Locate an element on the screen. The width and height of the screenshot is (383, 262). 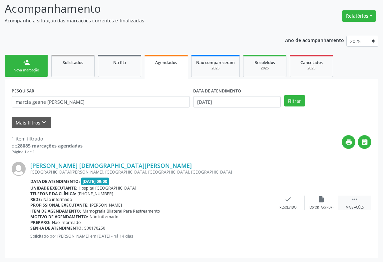
div: 1 item filtrado is located at coordinates (47, 138).